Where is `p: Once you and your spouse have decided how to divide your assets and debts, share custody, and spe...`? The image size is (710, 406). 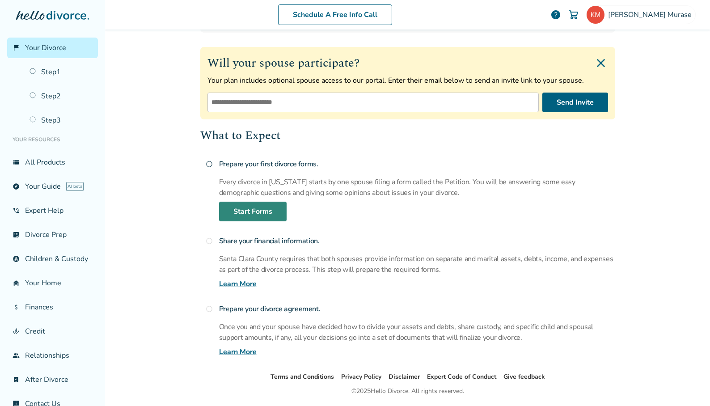 p: Once you and your spouse have decided how to divide your assets and debts, share custody, and spe... is located at coordinates (417, 332).